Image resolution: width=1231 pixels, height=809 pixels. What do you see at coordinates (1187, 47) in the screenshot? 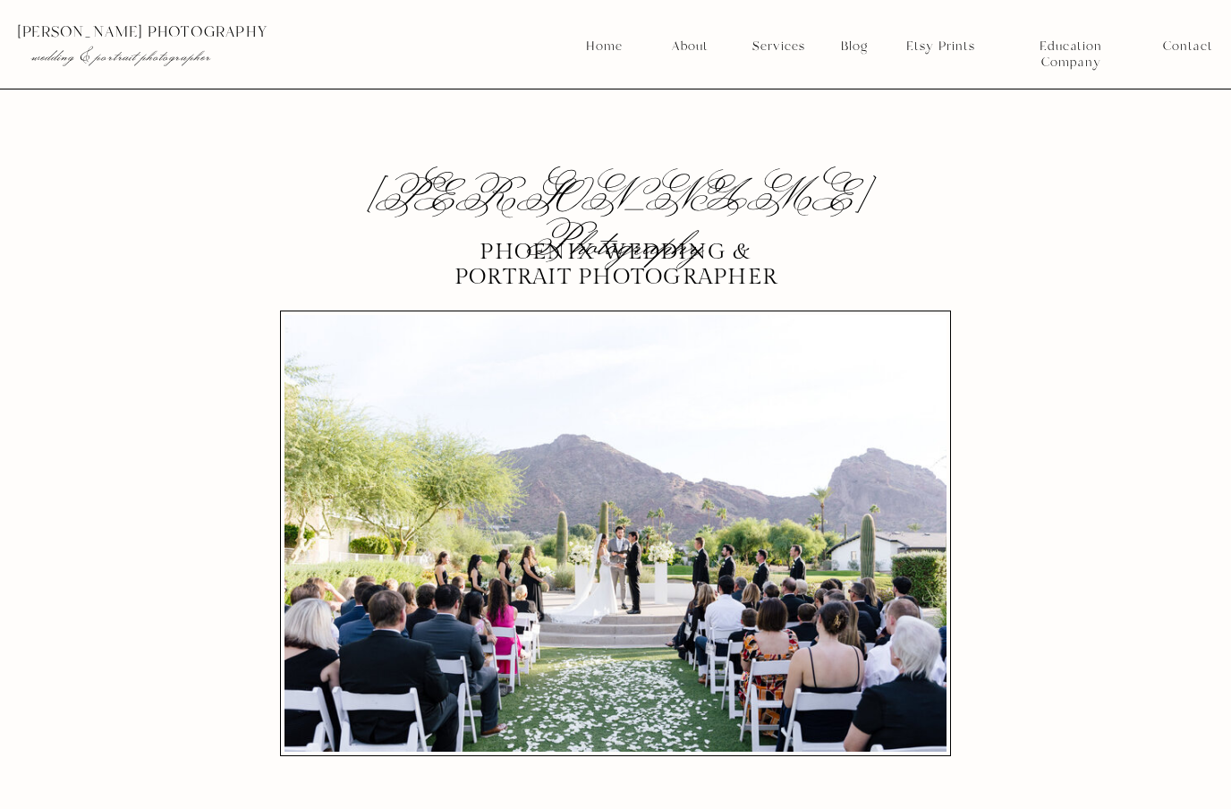
I see `nav: Contact` at bounding box center [1187, 47].